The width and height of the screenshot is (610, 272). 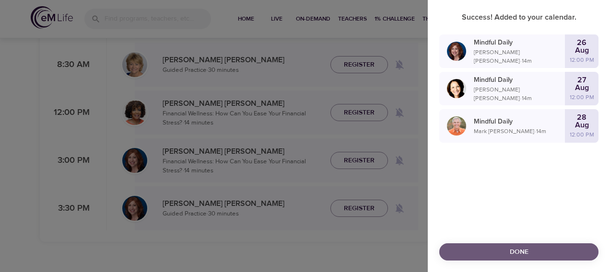 What do you see at coordinates (519, 252) in the screenshot?
I see `button: Done` at bounding box center [519, 252].